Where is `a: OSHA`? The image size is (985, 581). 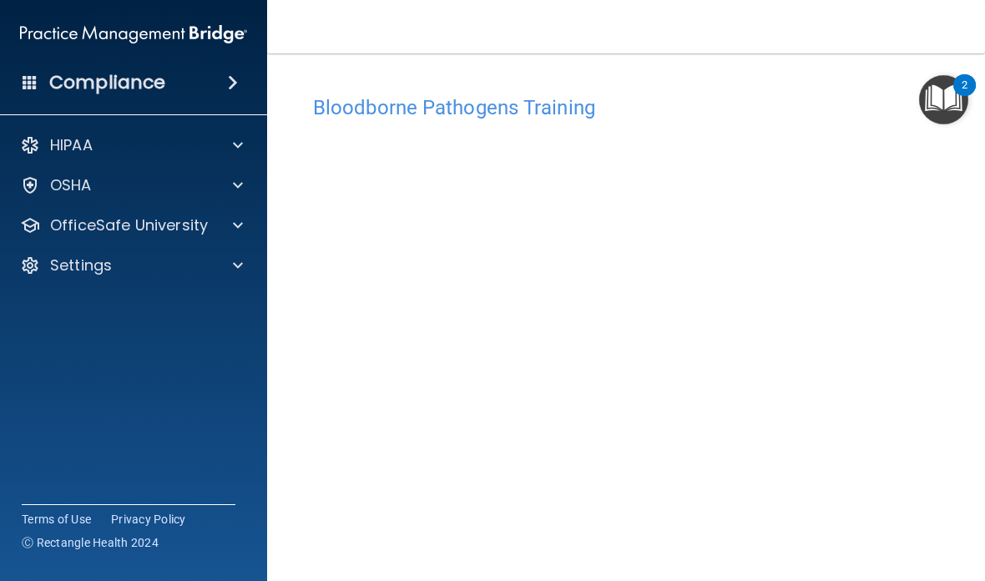 a: OSHA is located at coordinates (131, 185).